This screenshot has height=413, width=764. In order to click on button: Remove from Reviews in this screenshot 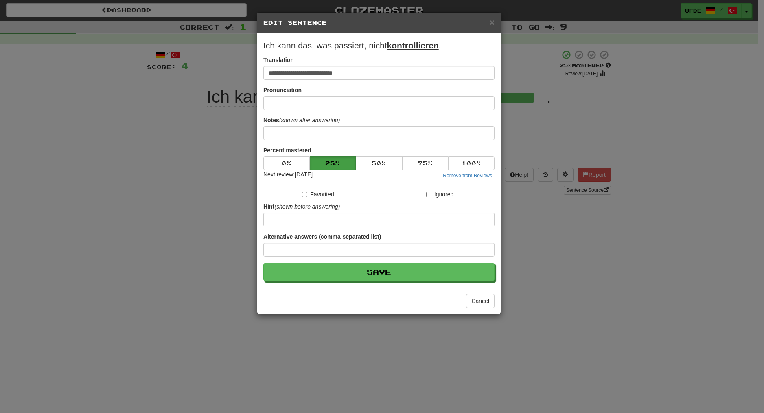, I will do `click(467, 175)`.